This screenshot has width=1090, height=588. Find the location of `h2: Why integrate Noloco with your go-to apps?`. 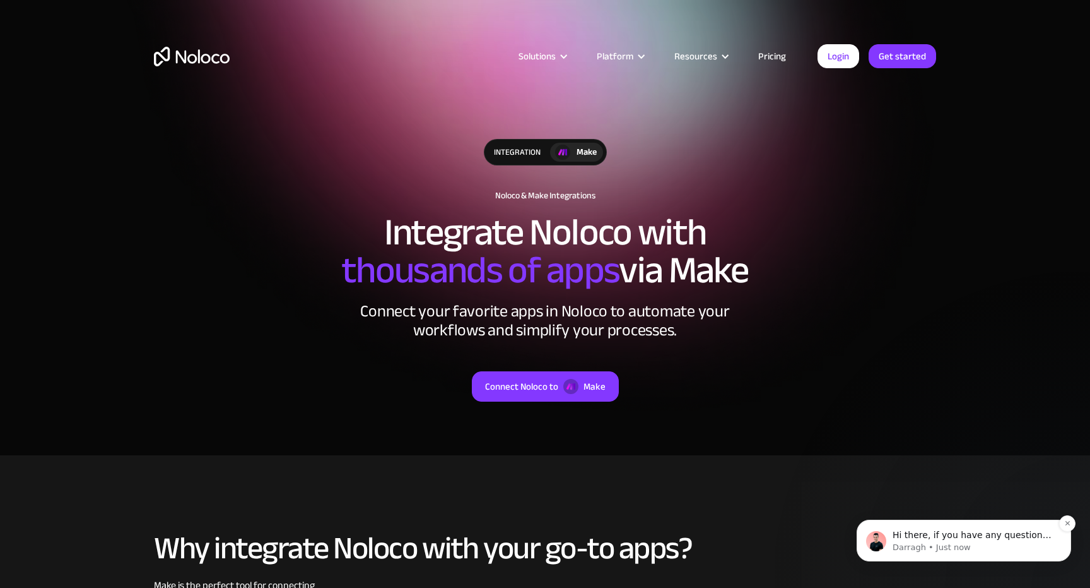

h2: Why integrate Noloco with your go-to apps? is located at coordinates (545, 548).